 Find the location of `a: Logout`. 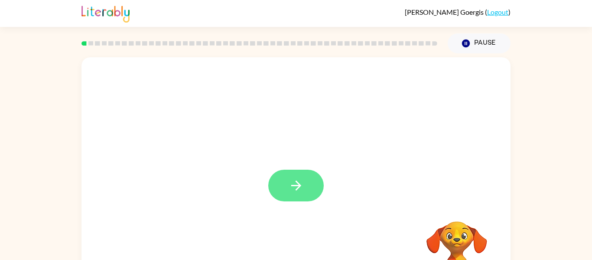

a: Logout is located at coordinates (498, 12).